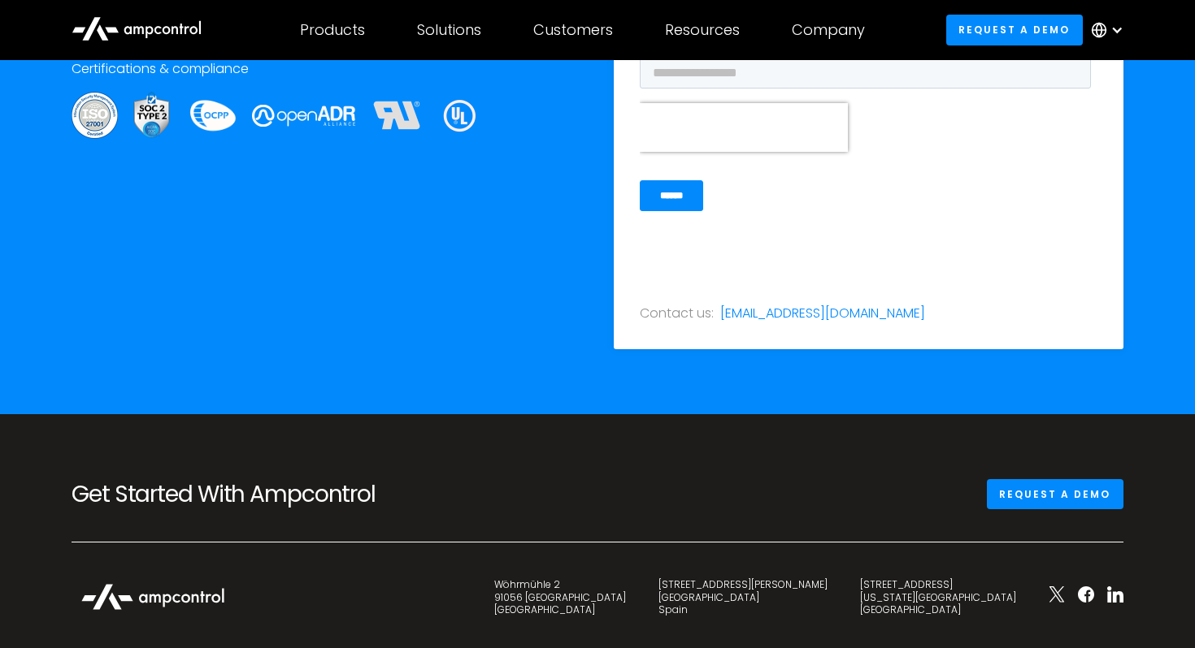 This screenshot has width=1195, height=648. What do you see at coordinates (828, 30) in the screenshot?
I see `div: Company` at bounding box center [828, 30].